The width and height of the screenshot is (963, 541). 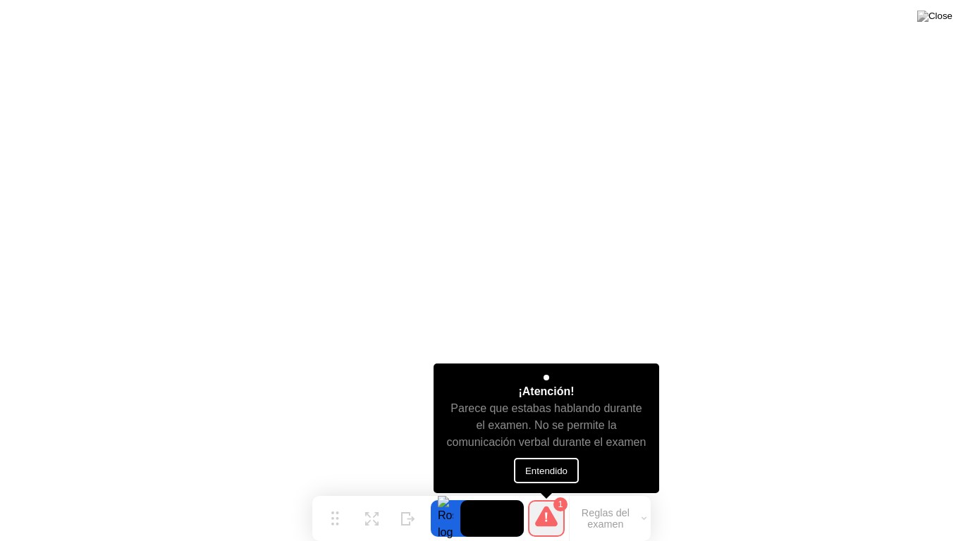 What do you see at coordinates (935, 16) in the screenshot?
I see `img: Close` at bounding box center [935, 16].